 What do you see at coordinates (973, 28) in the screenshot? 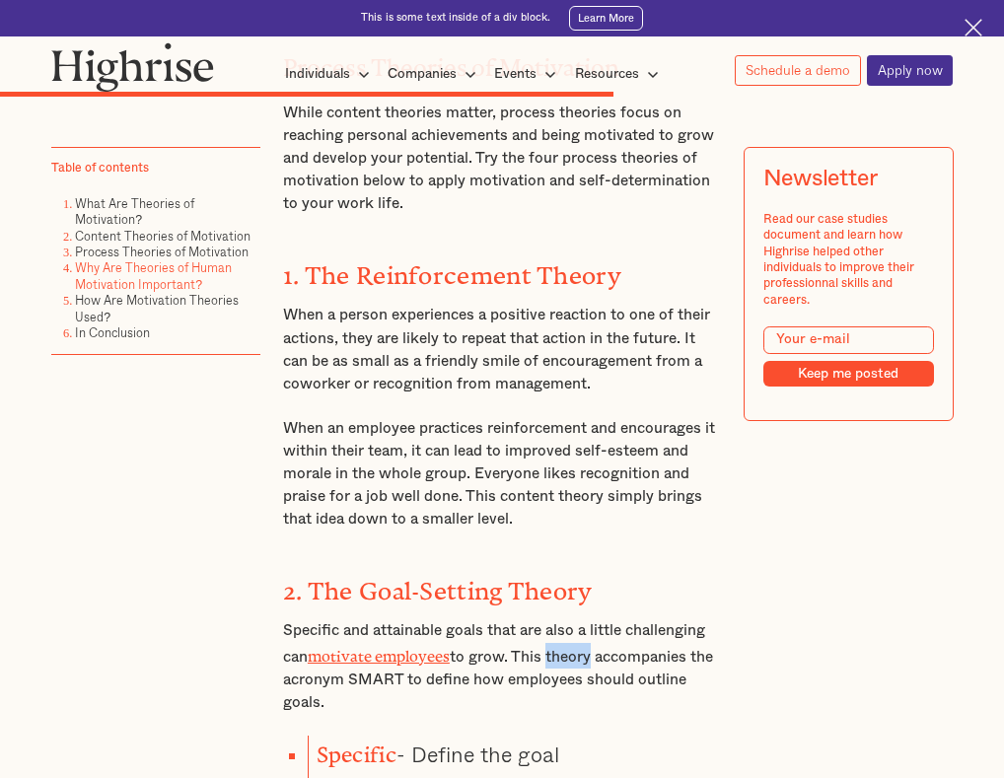
I see `img: Cross icon` at bounding box center [973, 28].